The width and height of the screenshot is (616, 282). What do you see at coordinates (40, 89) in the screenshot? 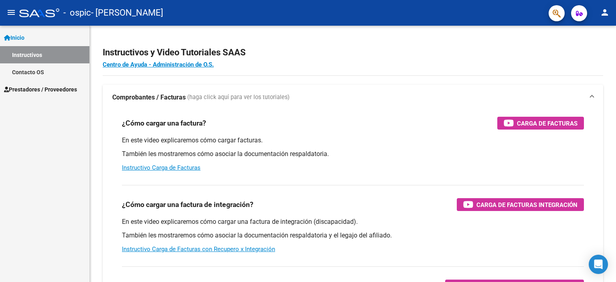
I see `span: Prestadores / Proveedores` at bounding box center [40, 89].